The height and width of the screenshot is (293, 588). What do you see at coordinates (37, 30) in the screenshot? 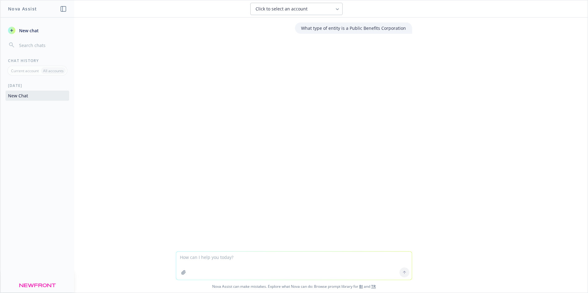
I see `button: New chat` at bounding box center [37, 30].